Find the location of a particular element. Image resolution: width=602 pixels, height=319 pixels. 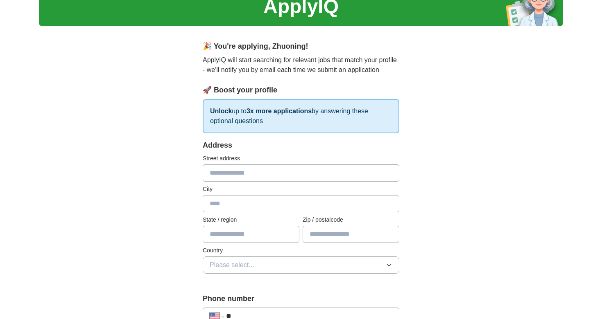

div: 🎉 You're applying , Zhuoning ! is located at coordinates (301, 46).